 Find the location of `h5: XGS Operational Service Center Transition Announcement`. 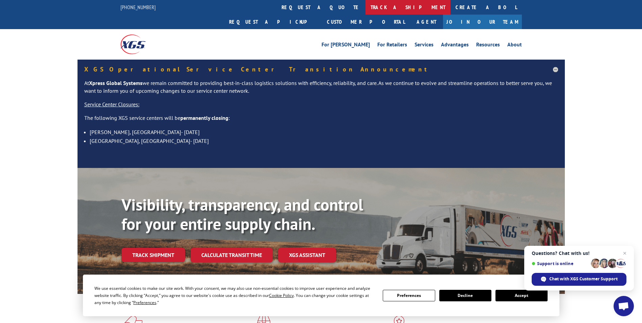

h5: XGS Operational Service Center Transition Announcement is located at coordinates (321, 69).